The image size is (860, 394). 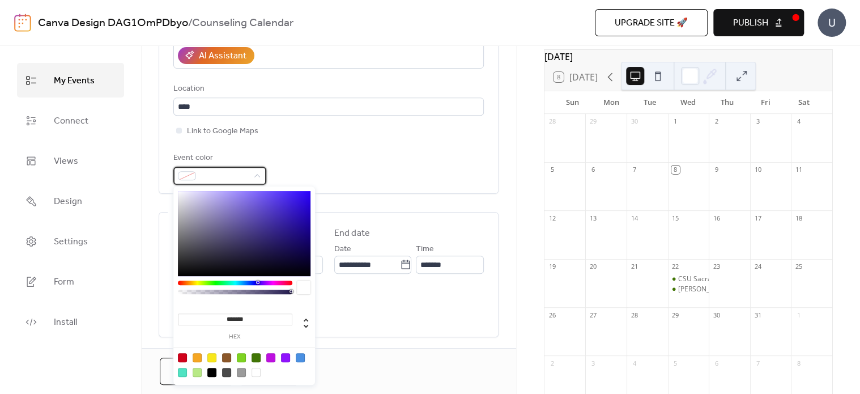 I want to click on button: Upgrade site 🚀, so click(x=651, y=23).